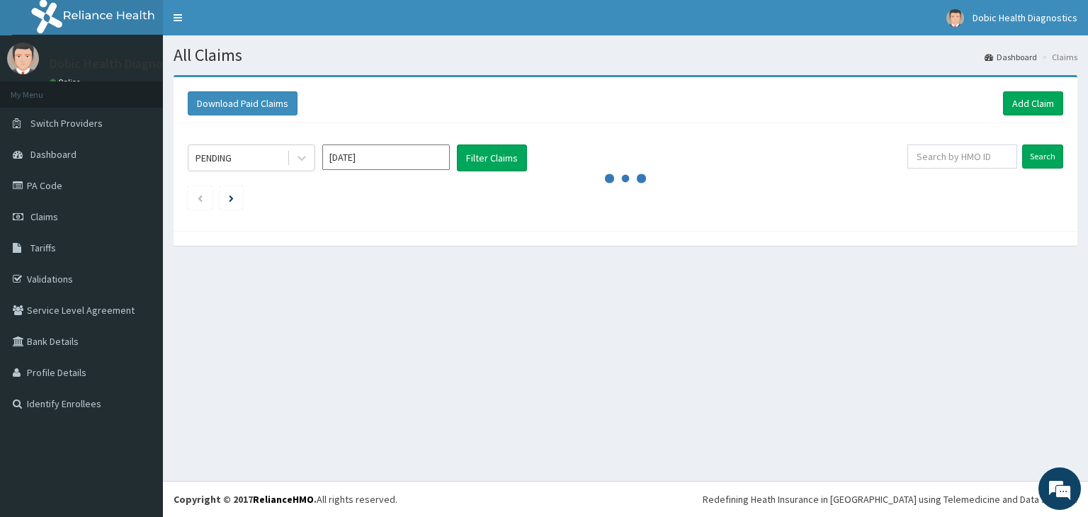 This screenshot has height=517, width=1088. Describe the element at coordinates (245, 499) in the screenshot. I see `strong: Copyright © 2017 .` at that location.